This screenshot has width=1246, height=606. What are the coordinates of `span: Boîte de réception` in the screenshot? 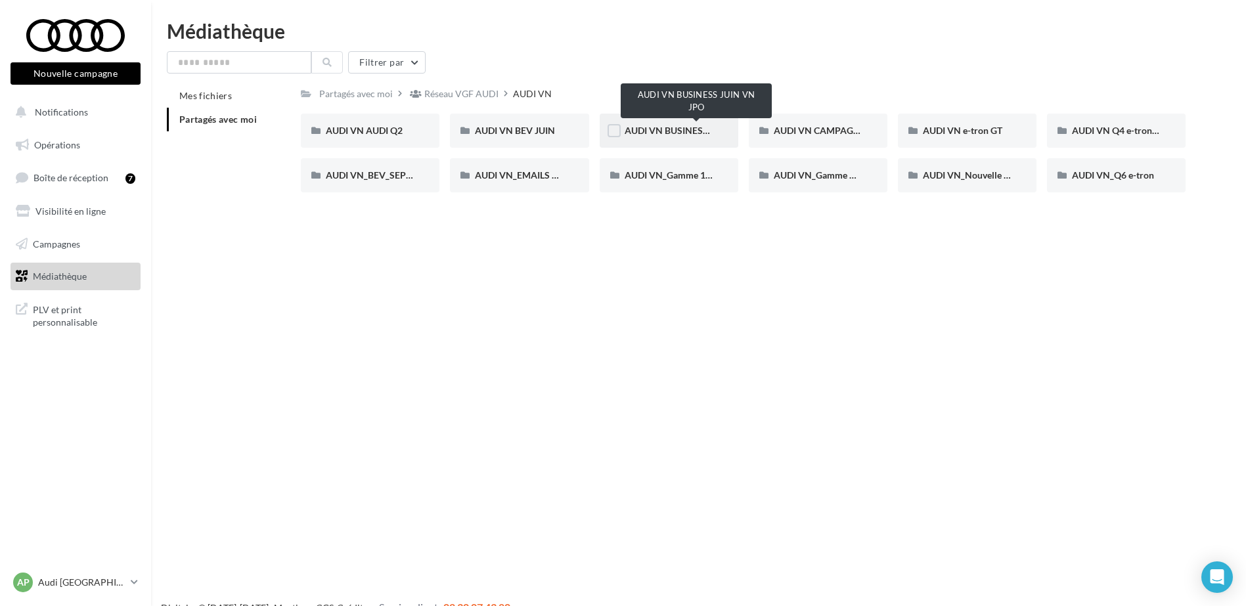 It's located at (71, 177).